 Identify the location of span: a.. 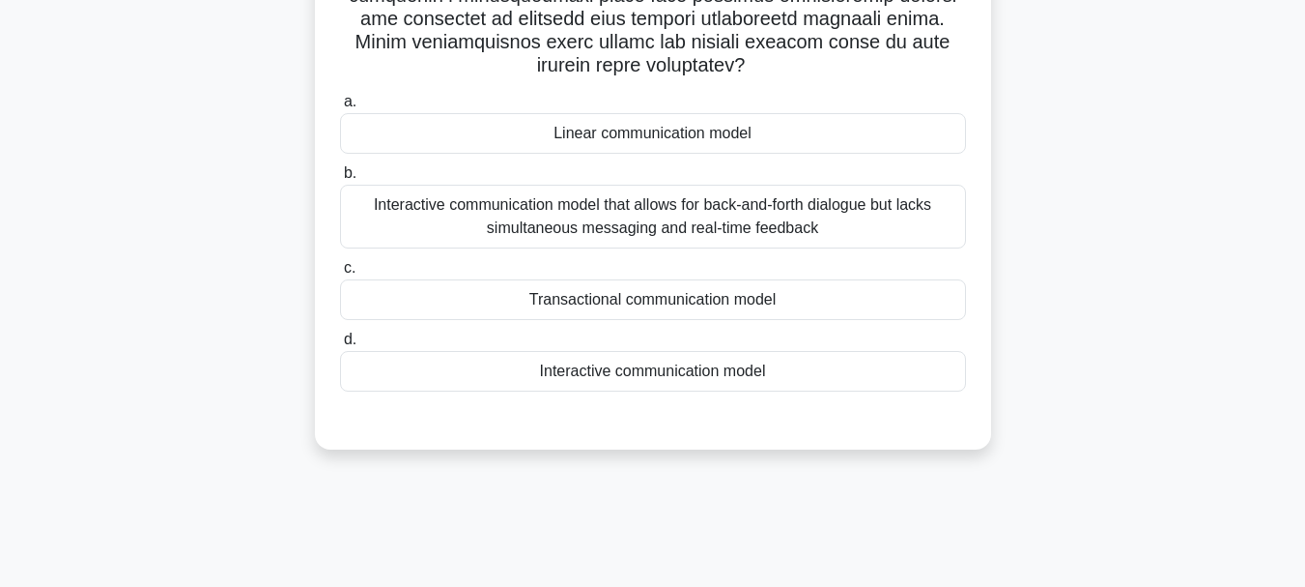
(350, 100).